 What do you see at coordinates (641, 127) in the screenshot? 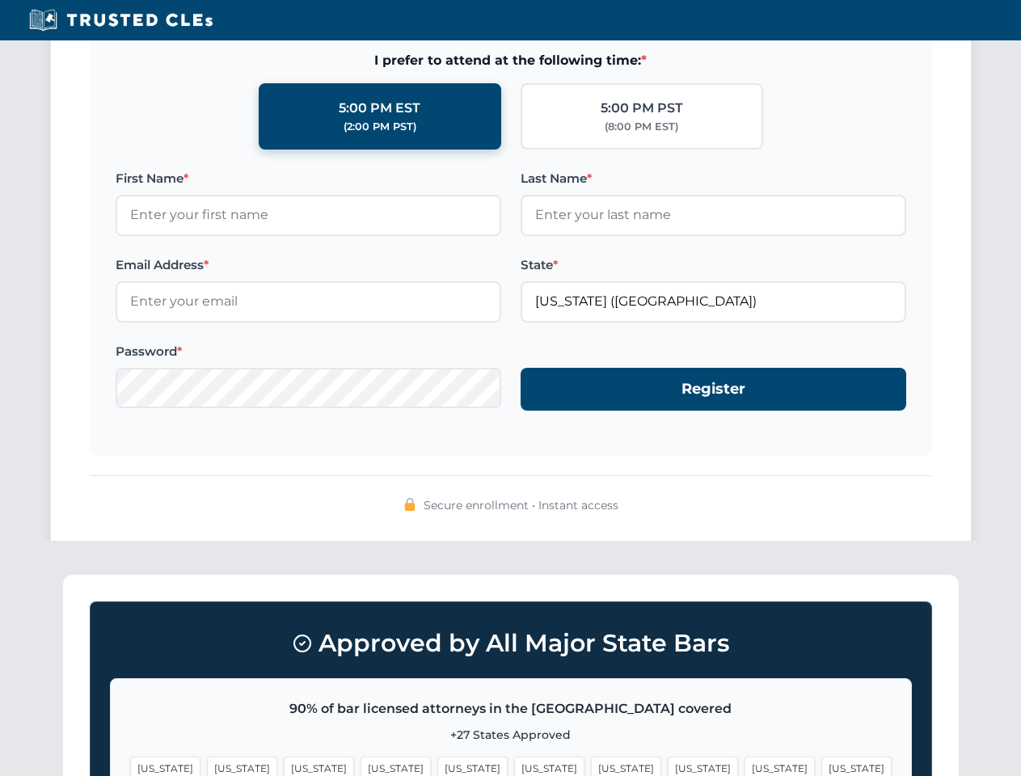
I see `div: (8:00 PM EST)` at bounding box center [641, 127].